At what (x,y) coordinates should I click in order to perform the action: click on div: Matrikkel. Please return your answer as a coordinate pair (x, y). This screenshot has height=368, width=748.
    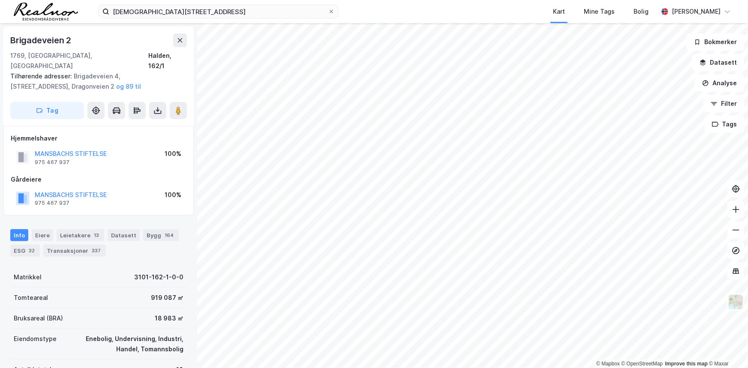
    Looking at the image, I should click on (27, 277).